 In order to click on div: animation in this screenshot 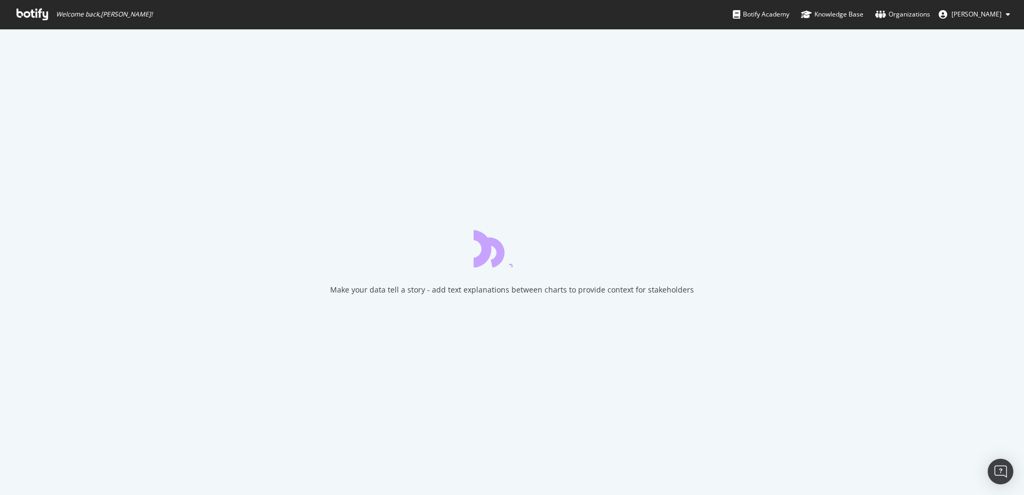, I will do `click(512, 249)`.